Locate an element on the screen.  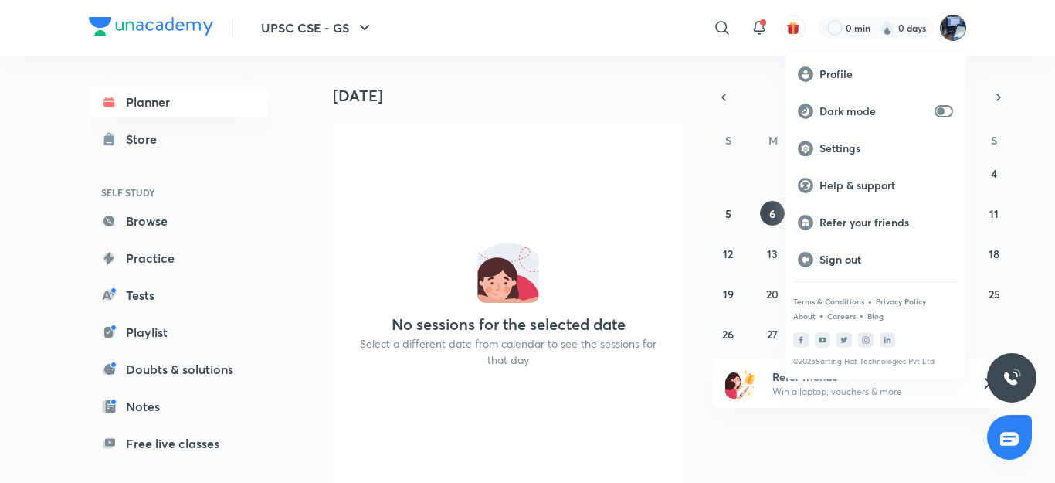
p: Dark mode is located at coordinates (874, 111).